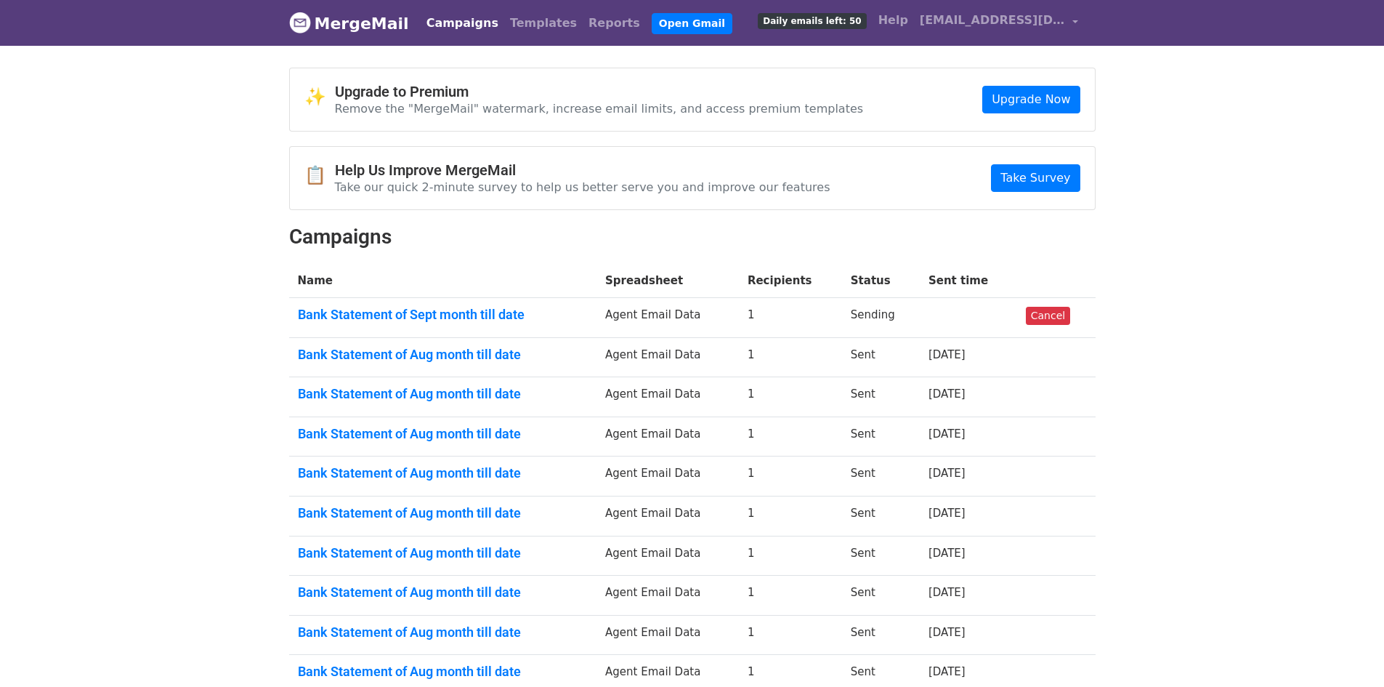 The image size is (1384, 687). Describe the element at coordinates (791, 280) in the screenshot. I see `th: Recipients` at that location.